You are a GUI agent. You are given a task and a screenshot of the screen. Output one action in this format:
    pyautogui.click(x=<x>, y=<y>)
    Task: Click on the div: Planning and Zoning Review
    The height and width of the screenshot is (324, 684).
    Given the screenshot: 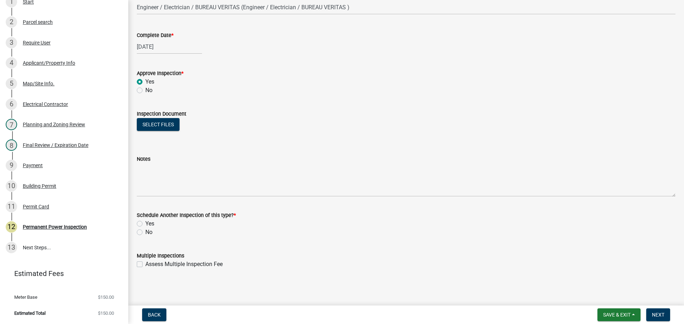 What is the action you would take?
    pyautogui.click(x=54, y=125)
    